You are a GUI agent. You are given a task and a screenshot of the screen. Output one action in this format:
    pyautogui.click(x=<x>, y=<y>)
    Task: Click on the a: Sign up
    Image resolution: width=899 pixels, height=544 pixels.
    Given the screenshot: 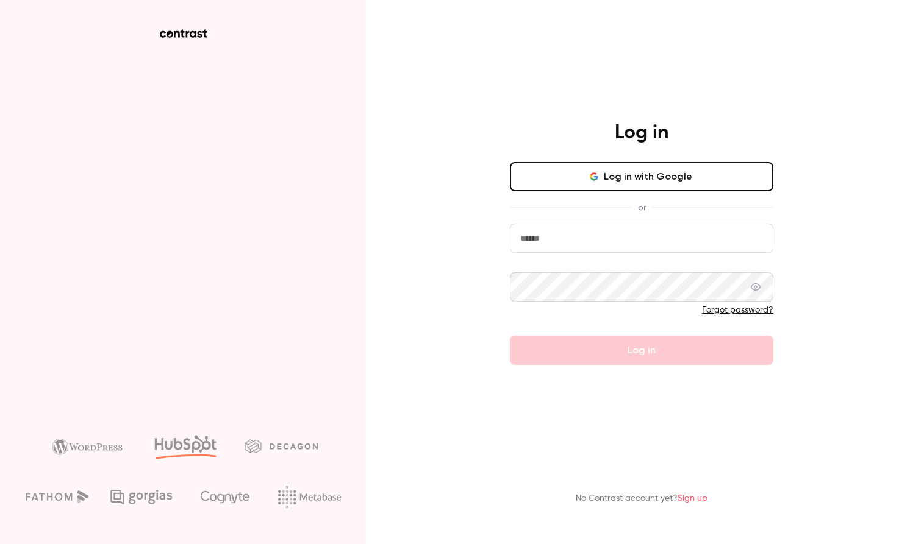 What is the action you would take?
    pyautogui.click(x=692, y=499)
    